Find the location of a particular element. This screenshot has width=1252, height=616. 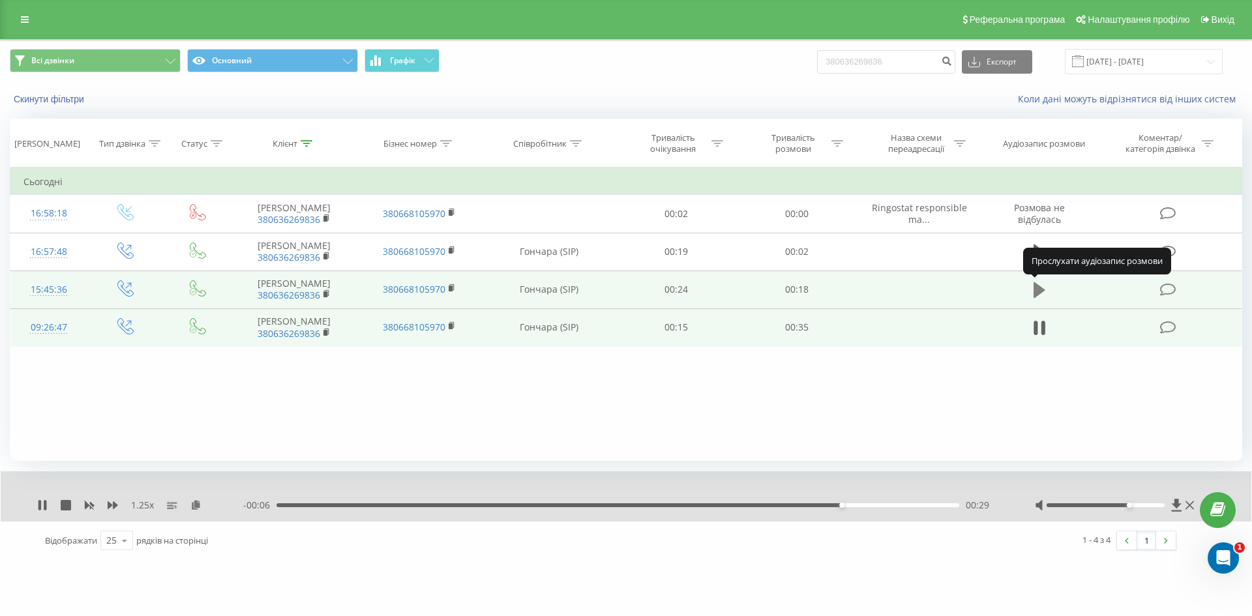

td: 00:35 is located at coordinates (796, 327).